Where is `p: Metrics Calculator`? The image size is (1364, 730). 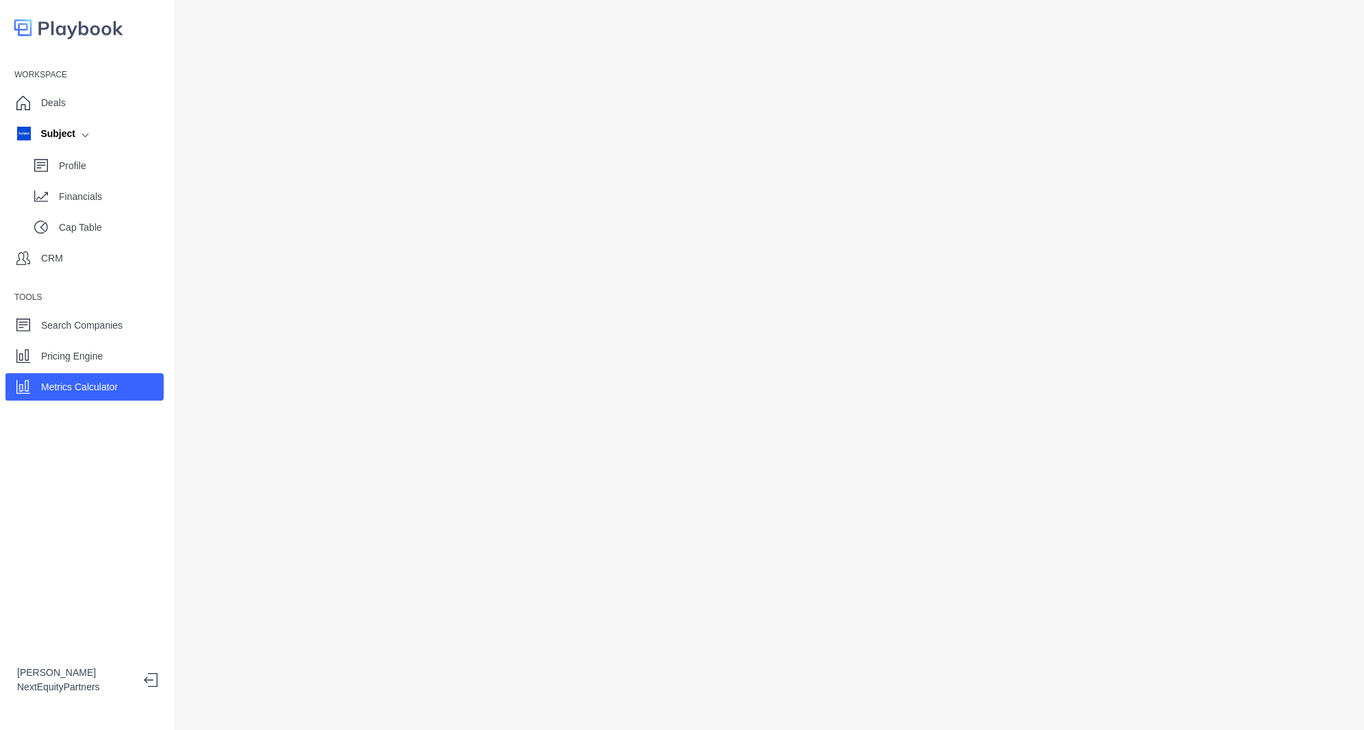
p: Metrics Calculator is located at coordinates (79, 387).